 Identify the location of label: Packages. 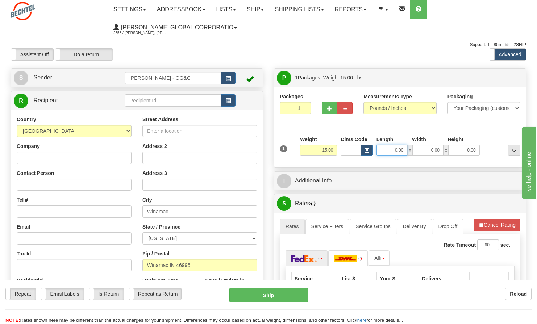
(292, 96).